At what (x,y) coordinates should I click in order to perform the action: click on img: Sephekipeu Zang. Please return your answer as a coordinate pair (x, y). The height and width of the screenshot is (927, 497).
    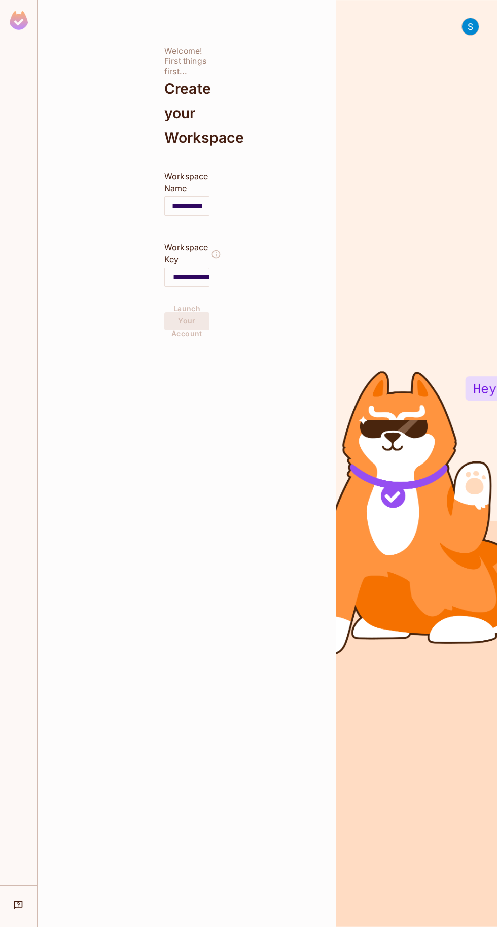
    Looking at the image, I should click on (471, 26).